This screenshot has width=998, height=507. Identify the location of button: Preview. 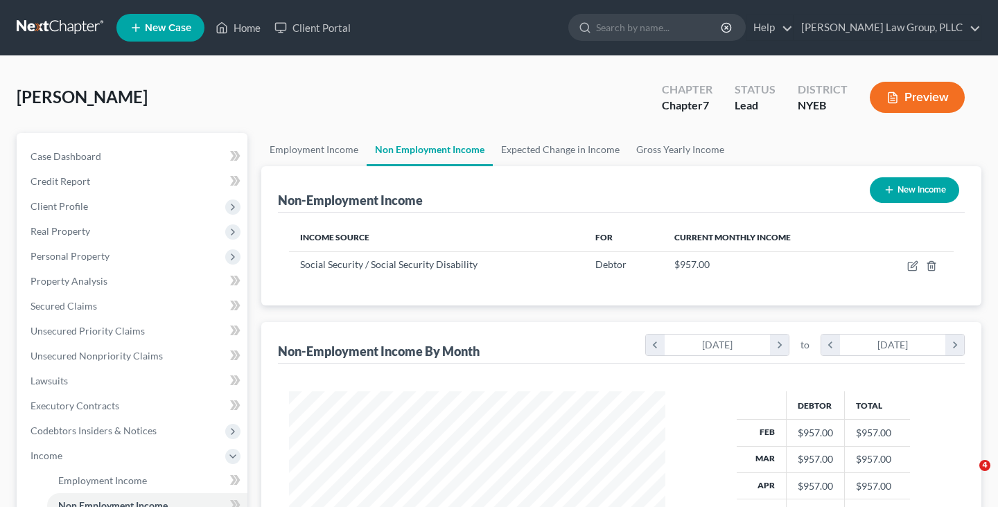
(917, 97).